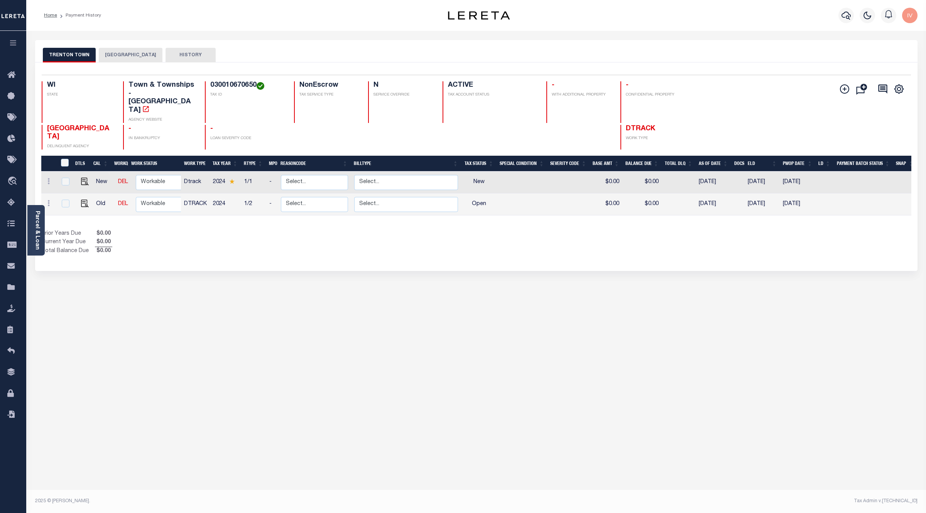 The height and width of the screenshot is (513, 926). I want to click on h4: NonEscrow, so click(329, 86).